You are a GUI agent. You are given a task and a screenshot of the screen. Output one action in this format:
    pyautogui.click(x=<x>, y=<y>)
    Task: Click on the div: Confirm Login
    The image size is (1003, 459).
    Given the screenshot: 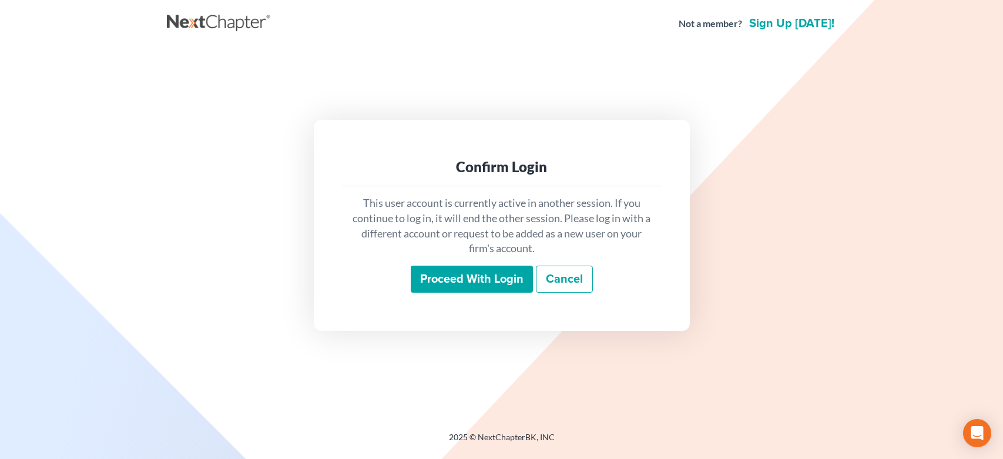 What is the action you would take?
    pyautogui.click(x=502, y=167)
    